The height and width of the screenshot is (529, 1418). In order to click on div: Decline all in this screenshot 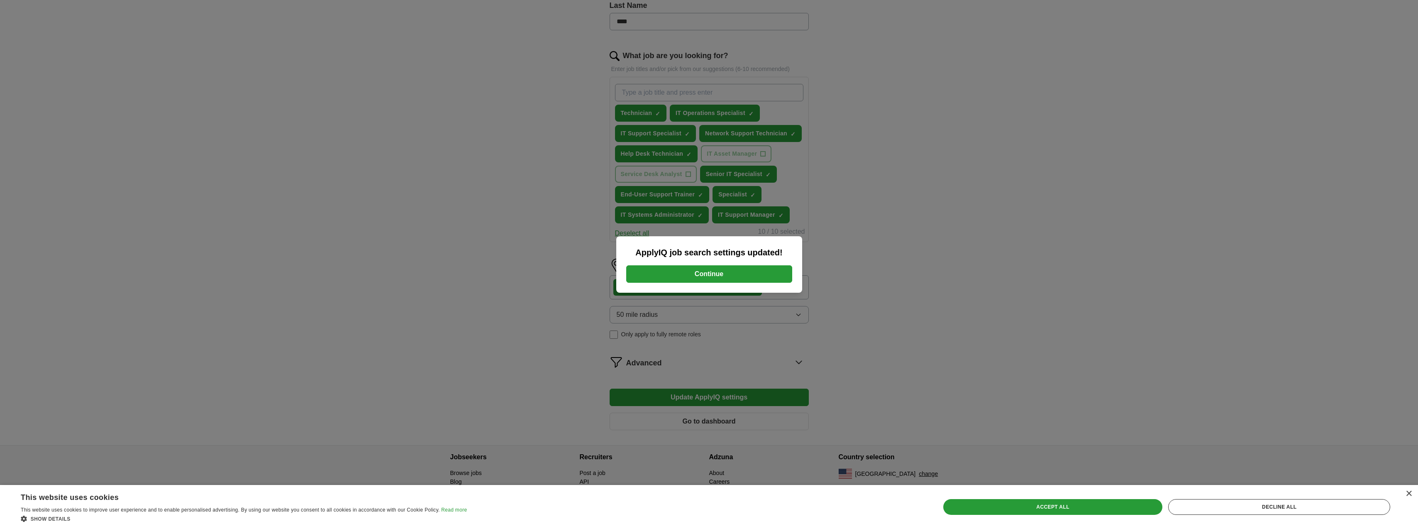, I will do `click(1279, 507)`.